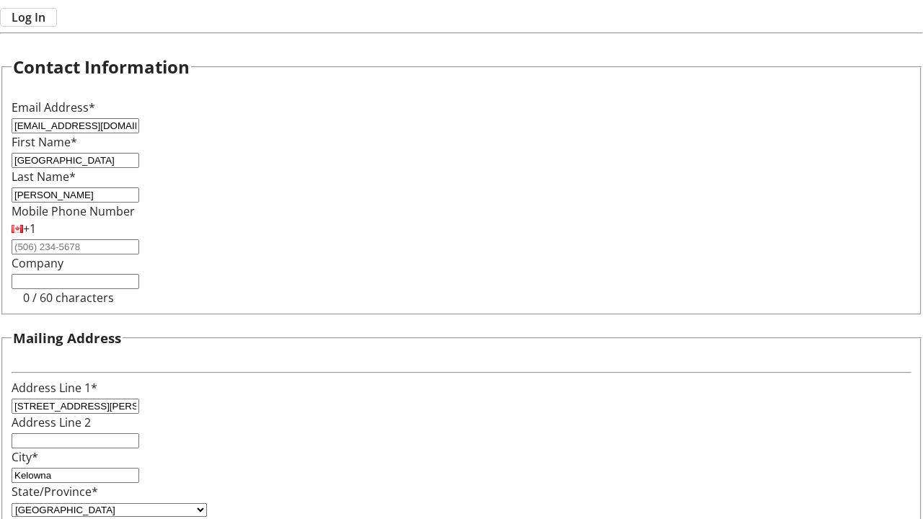 The height and width of the screenshot is (519, 923). Describe the element at coordinates (75, 246) in the screenshot. I see `input: (506) 234-5678` at that location.